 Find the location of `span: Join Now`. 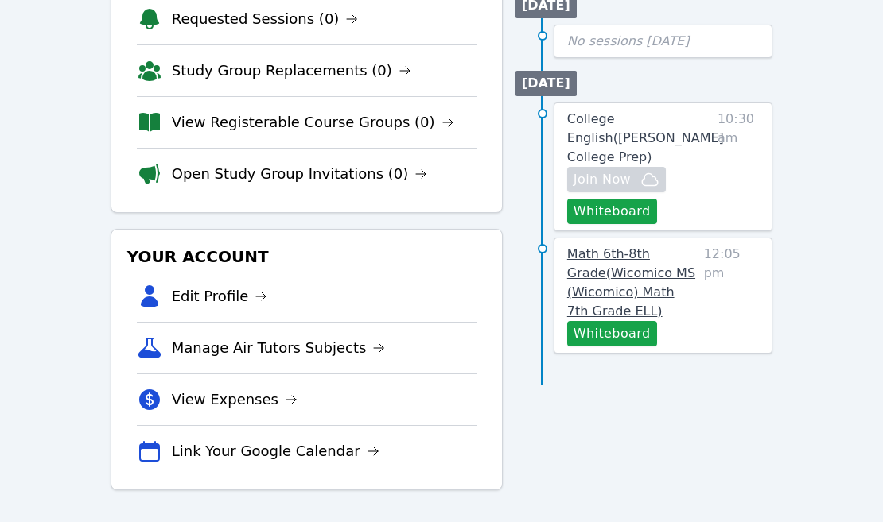

span: Join Now is located at coordinates (602, 180).